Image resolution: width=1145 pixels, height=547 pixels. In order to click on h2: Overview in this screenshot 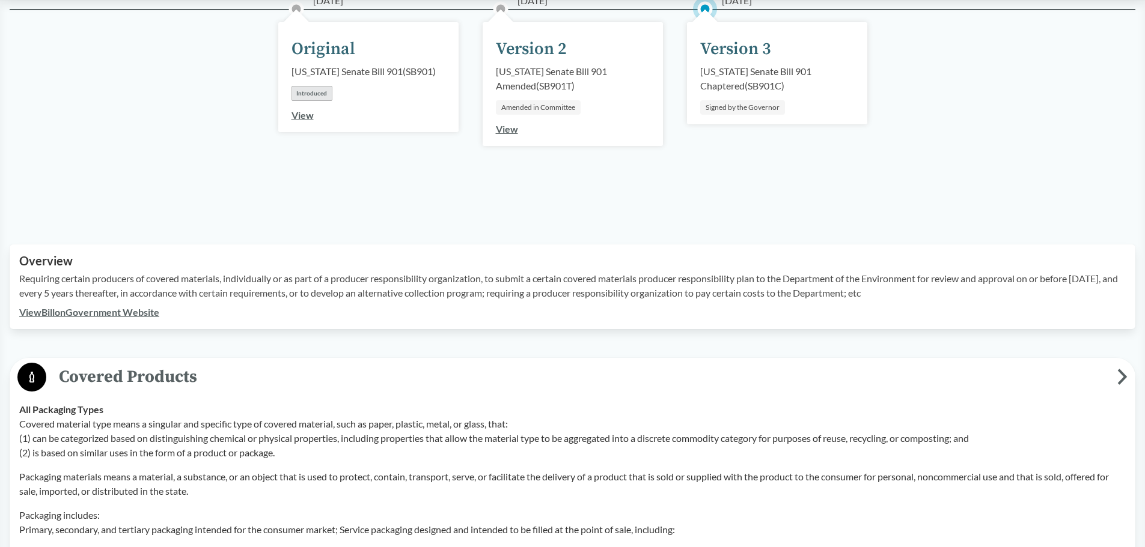, I will do `click(572, 261)`.